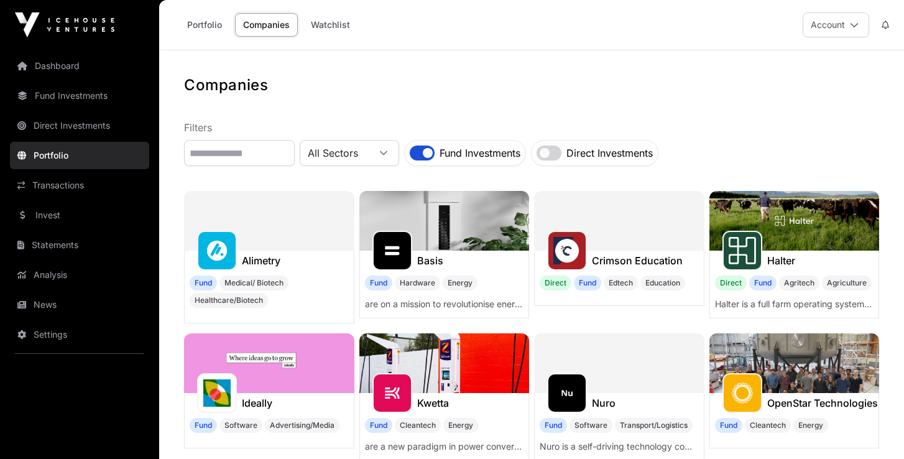 The height and width of the screenshot is (459, 904). What do you see at coordinates (663, 283) in the screenshot?
I see `span: Education` at bounding box center [663, 283].